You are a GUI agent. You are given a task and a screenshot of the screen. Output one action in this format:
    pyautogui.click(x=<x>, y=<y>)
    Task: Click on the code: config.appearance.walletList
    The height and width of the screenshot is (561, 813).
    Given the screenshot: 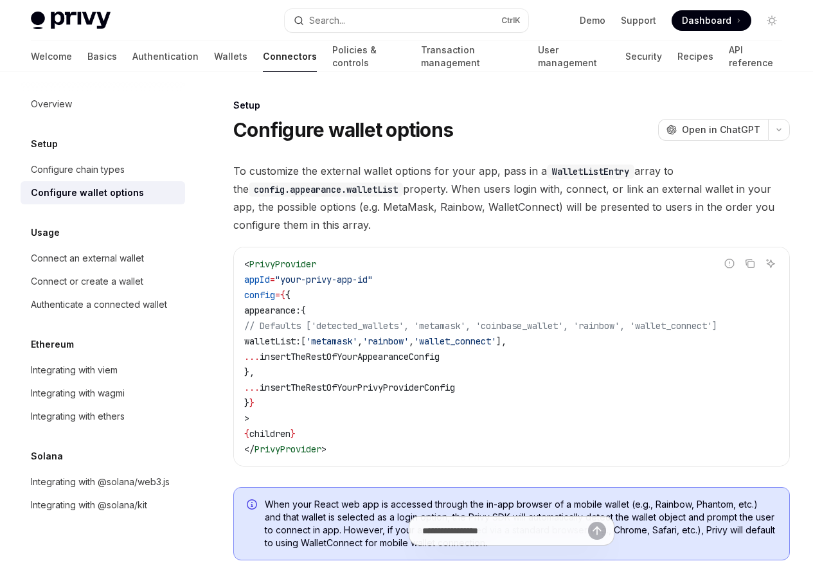 What is the action you would take?
    pyautogui.click(x=326, y=189)
    